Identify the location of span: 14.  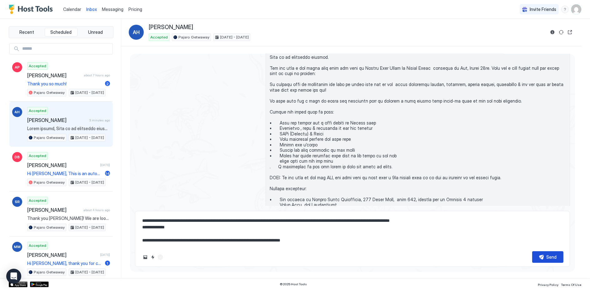
(107, 173).